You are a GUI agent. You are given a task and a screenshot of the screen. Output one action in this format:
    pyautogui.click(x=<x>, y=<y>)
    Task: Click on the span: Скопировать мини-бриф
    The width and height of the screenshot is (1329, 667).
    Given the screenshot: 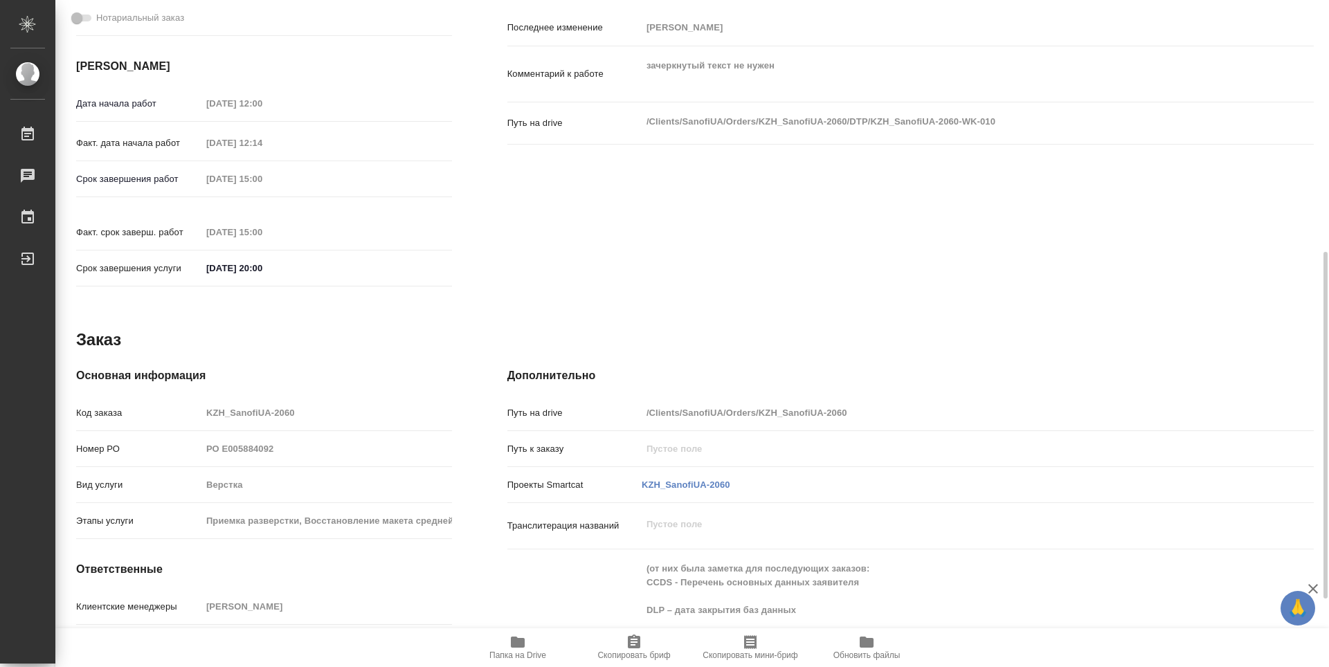 What is the action you would take?
    pyautogui.click(x=750, y=656)
    